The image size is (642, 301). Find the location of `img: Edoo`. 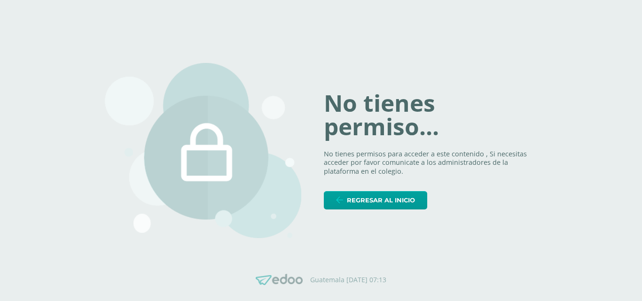

img: Edoo is located at coordinates (279, 280).